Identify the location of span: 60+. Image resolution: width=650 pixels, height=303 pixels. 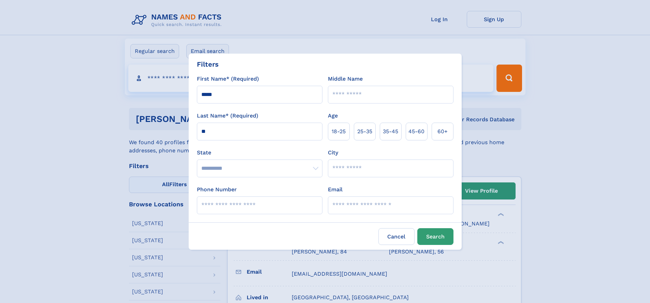
(443, 131).